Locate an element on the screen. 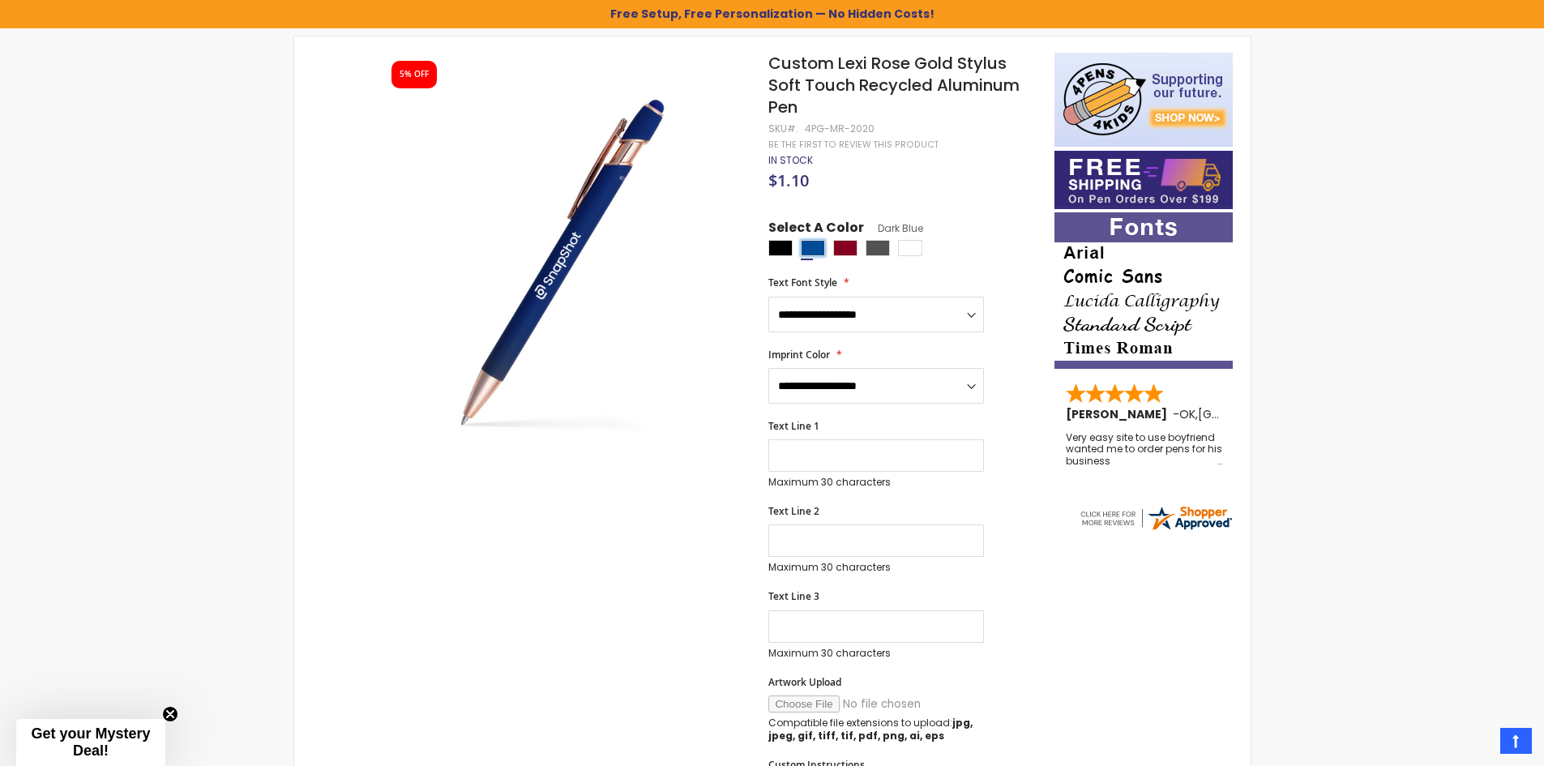 This screenshot has height=766, width=1544. img: 4pg-mr-2020-lexi-satin-touch-stylus-pen_dark_blue_1.jpg is located at coordinates (562, 261).